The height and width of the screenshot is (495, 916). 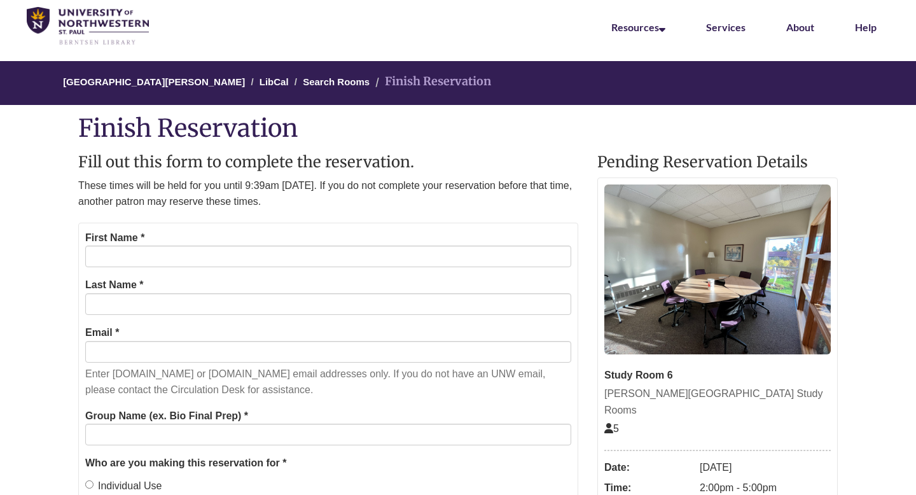 I want to click on label: Individual Use, so click(x=123, y=486).